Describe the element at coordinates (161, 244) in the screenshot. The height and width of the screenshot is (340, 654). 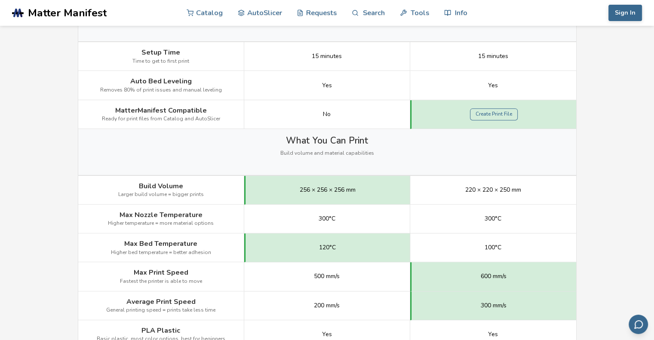
I see `span: Max Bed Temperature` at that location.